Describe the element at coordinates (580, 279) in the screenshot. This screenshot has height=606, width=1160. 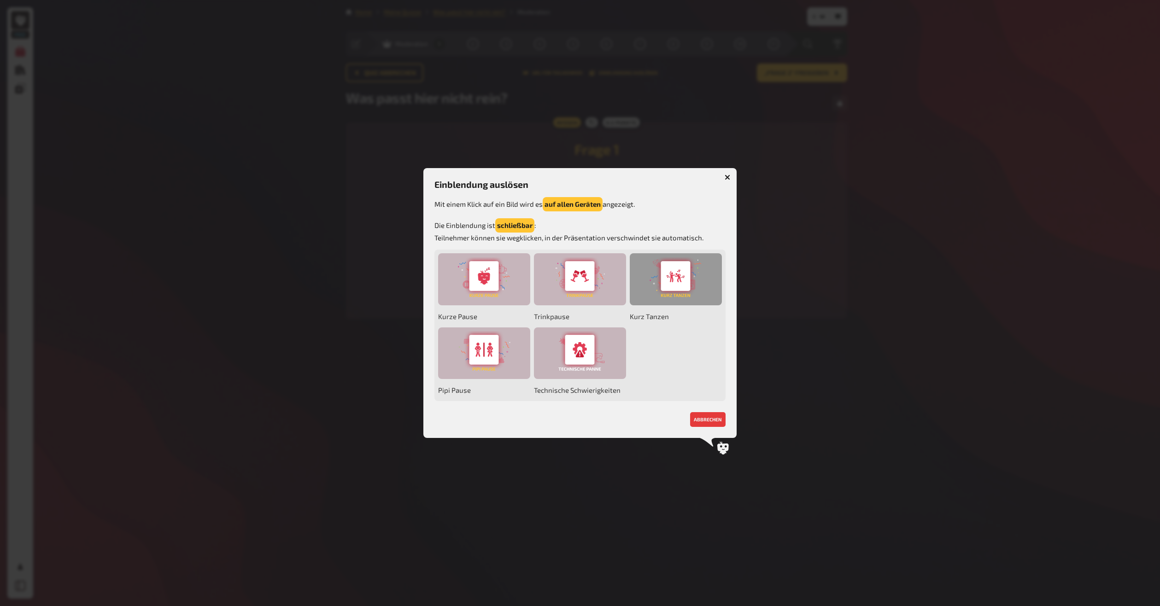
I see `div: Trinkpause` at that location.